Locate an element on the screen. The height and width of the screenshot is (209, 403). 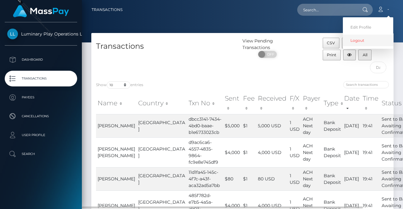
td: $80 is located at coordinates (232, 179).